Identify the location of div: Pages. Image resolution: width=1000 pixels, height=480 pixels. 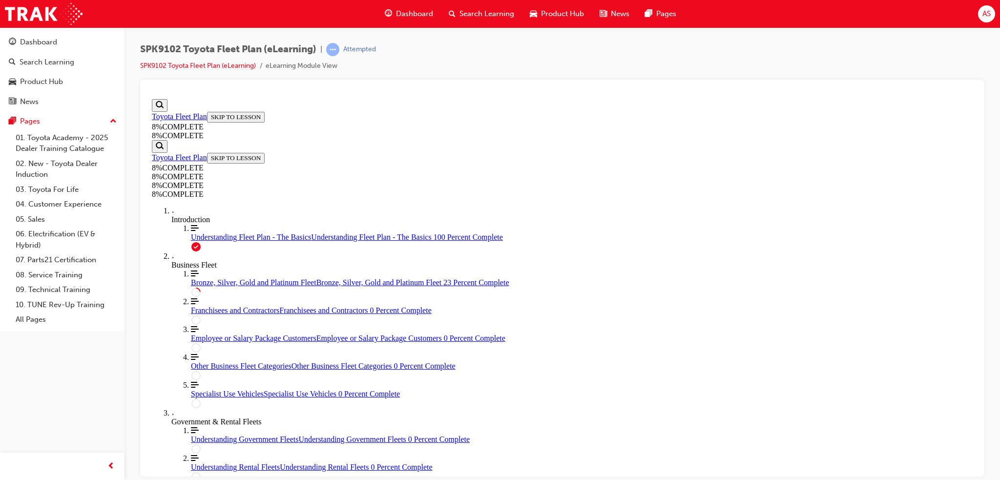
(30, 121).